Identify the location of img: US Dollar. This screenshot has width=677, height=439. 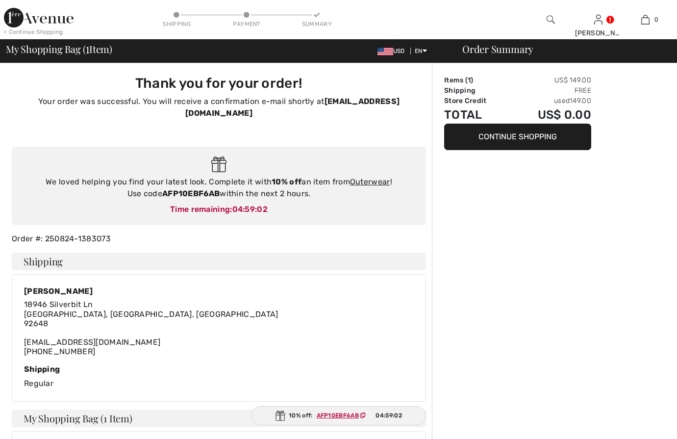
(385, 51).